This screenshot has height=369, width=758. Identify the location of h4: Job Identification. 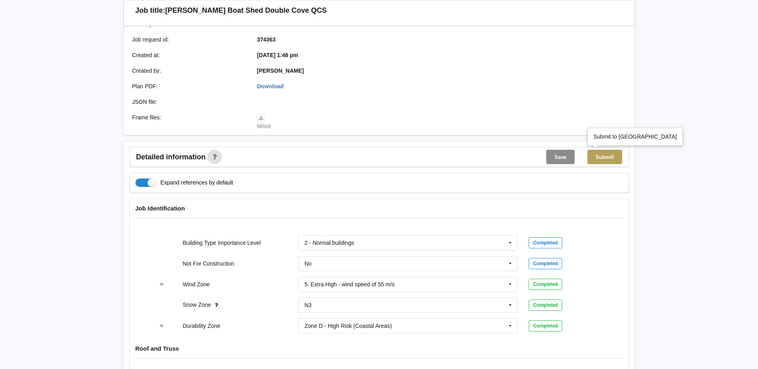
(379, 208).